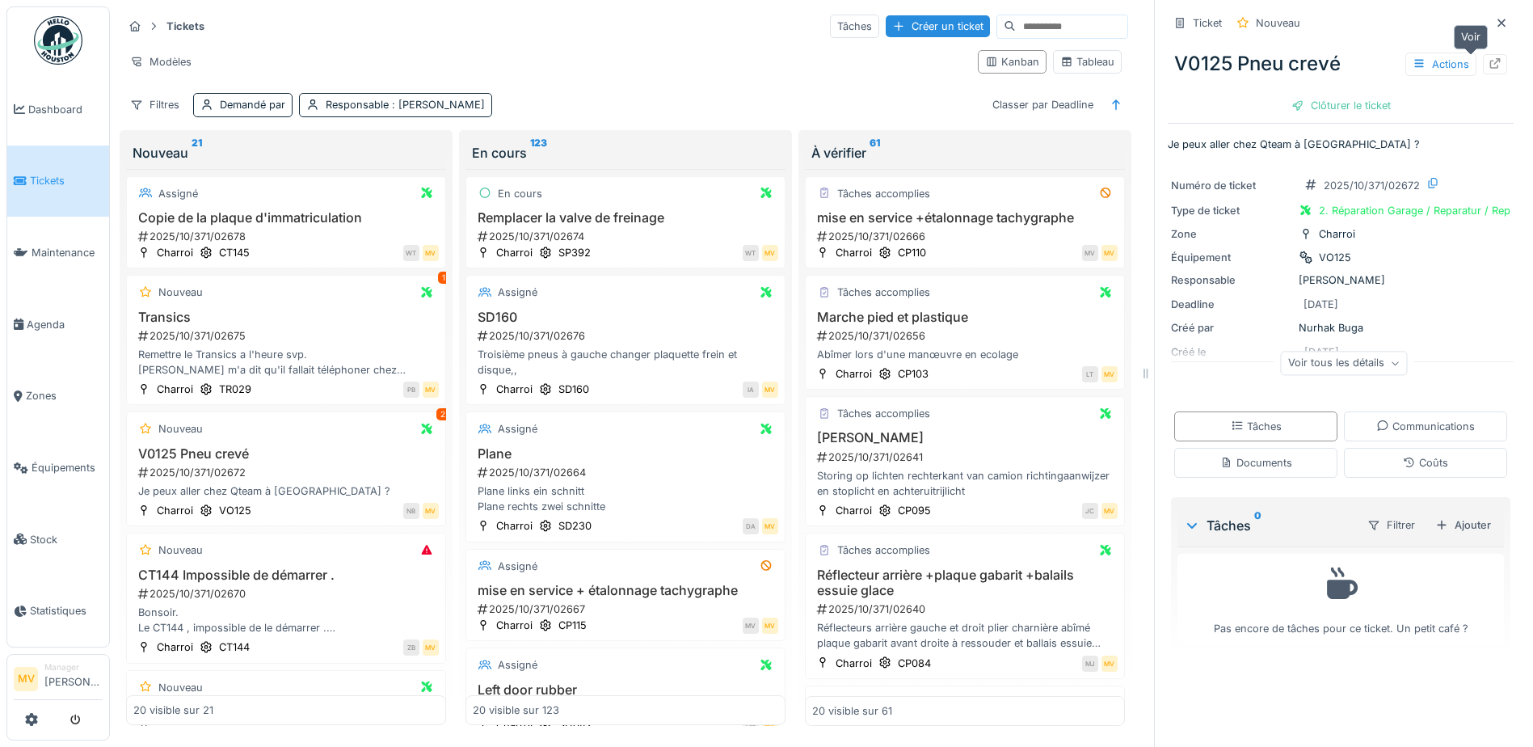 This screenshot has height=747, width=1533. Describe the element at coordinates (912, 252) in the screenshot. I see `div: CP110` at that location.